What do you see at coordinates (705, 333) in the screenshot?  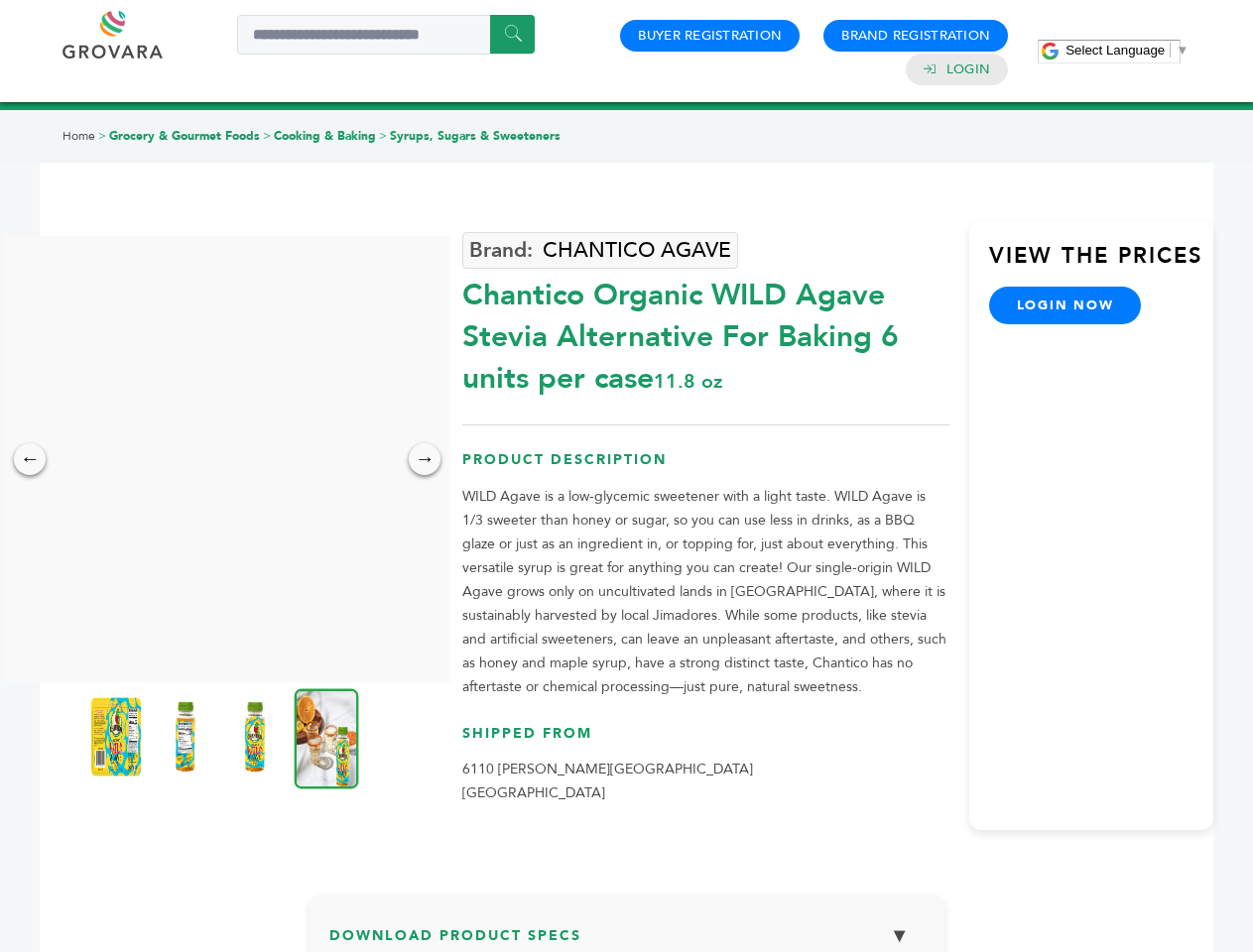 I see `div: Chantico Organic WILD Agave Stevia Alternative For Baking 6 units per case` at bounding box center [705, 333].